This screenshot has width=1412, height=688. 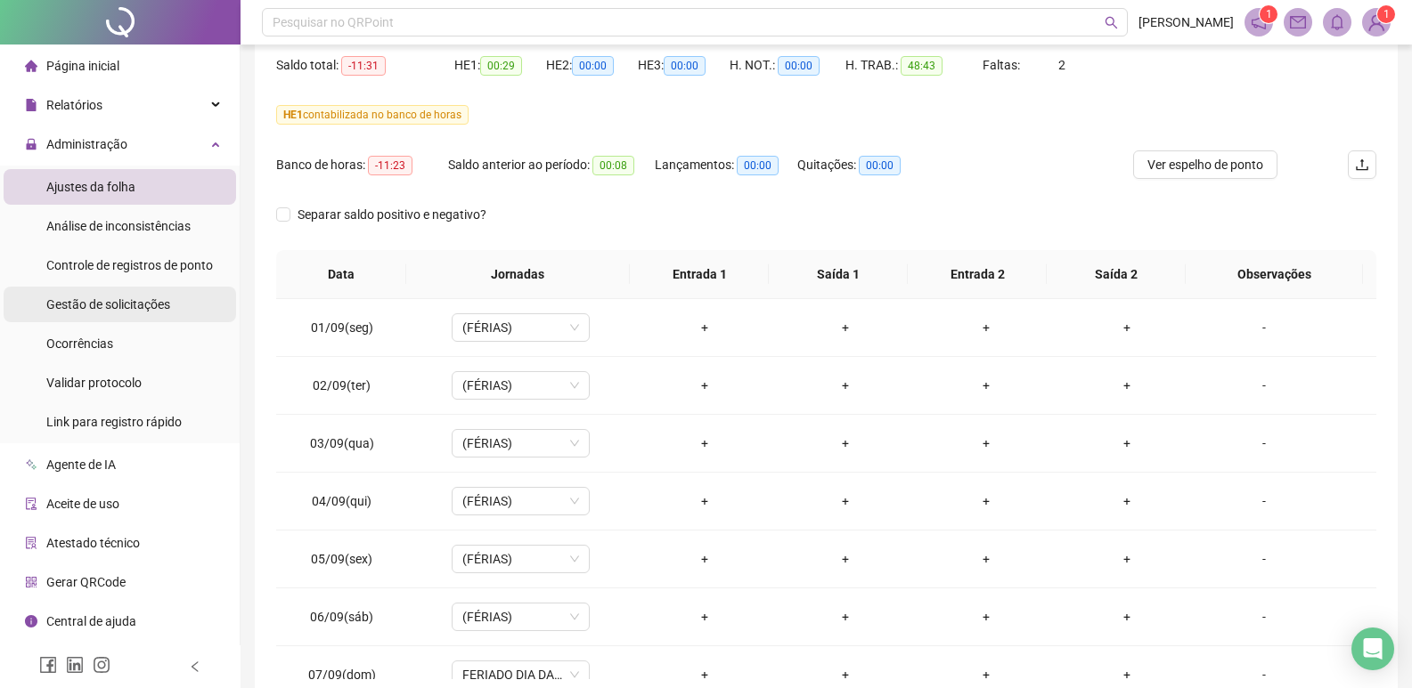 I want to click on span: bell, so click(x=1337, y=22).